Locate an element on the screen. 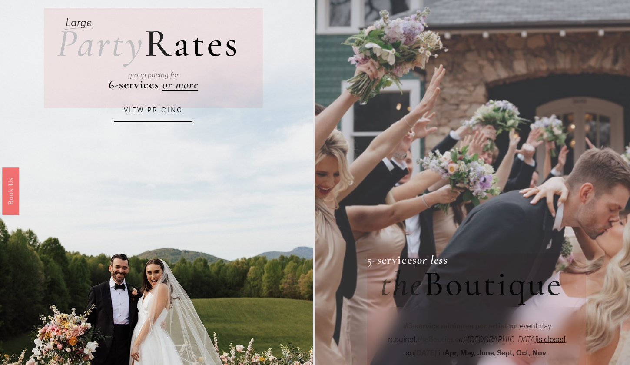 The height and width of the screenshot is (365, 630). em: Party is located at coordinates (101, 43).